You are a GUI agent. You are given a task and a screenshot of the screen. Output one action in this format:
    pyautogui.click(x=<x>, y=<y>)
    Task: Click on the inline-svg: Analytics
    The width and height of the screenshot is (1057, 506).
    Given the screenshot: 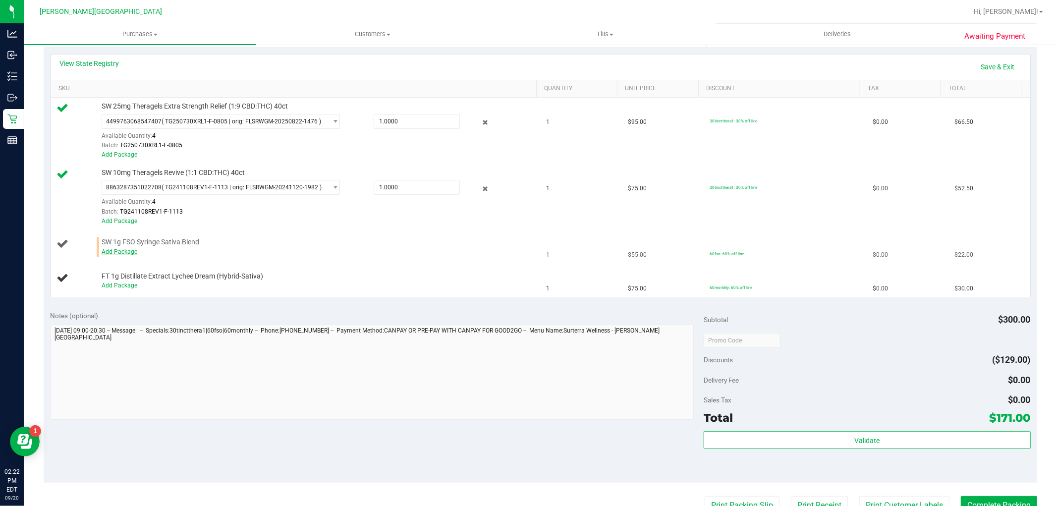 What is the action you would take?
    pyautogui.click(x=12, y=34)
    